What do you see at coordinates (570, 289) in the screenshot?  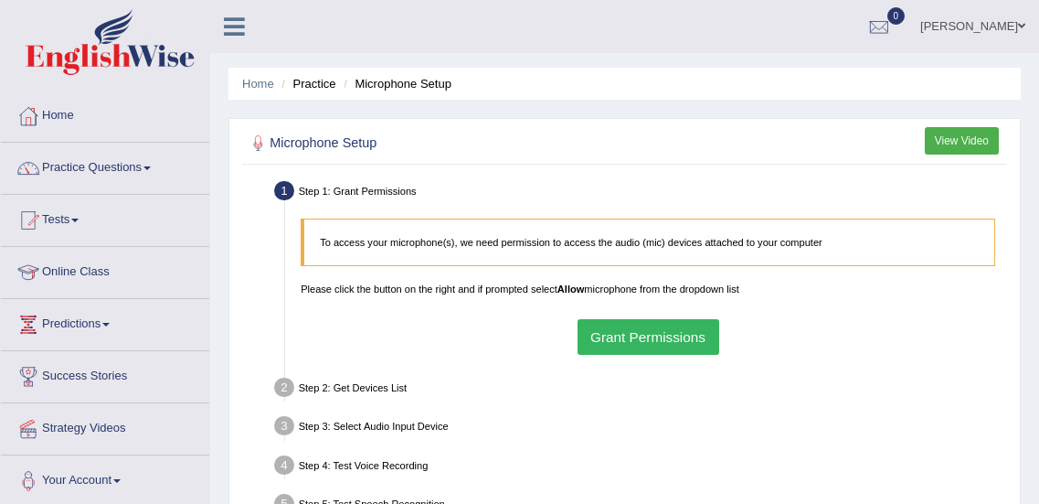 I see `b: Allow` at bounding box center [570, 289].